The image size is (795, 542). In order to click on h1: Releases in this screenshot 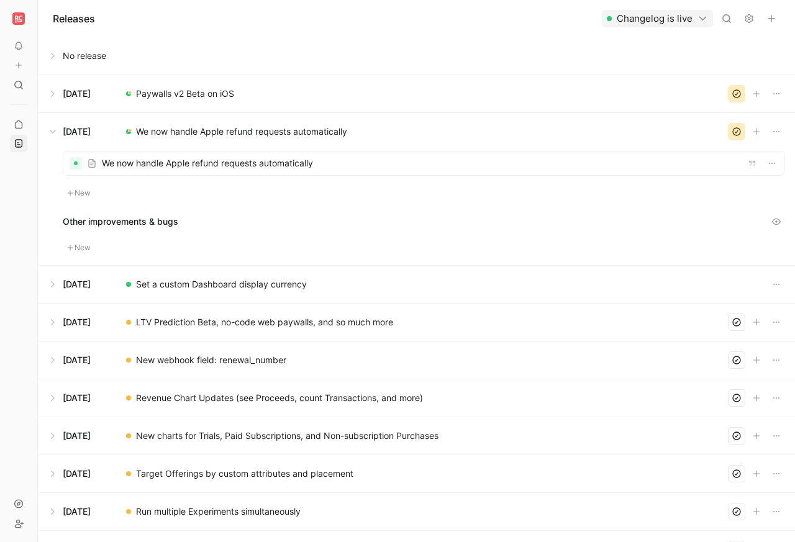, I will do `click(74, 19)`.